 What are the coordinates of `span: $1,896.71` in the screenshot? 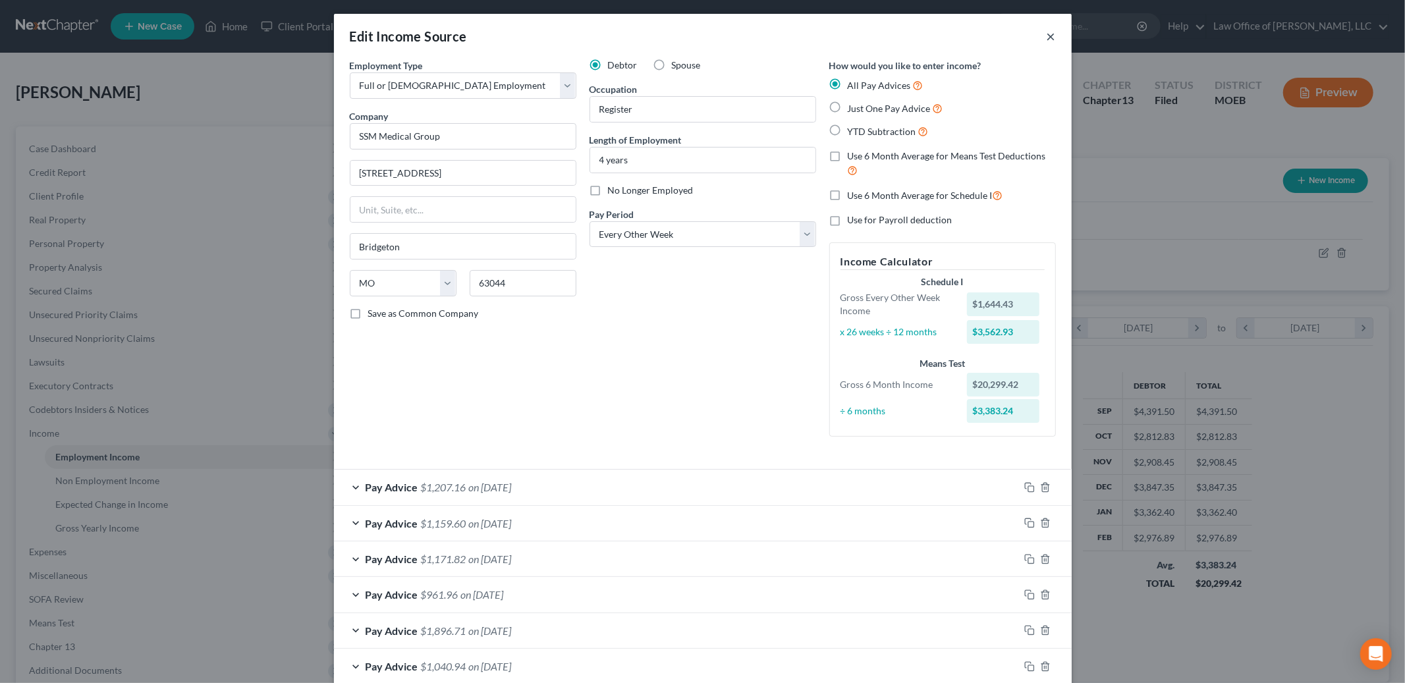 It's located at (443, 630).